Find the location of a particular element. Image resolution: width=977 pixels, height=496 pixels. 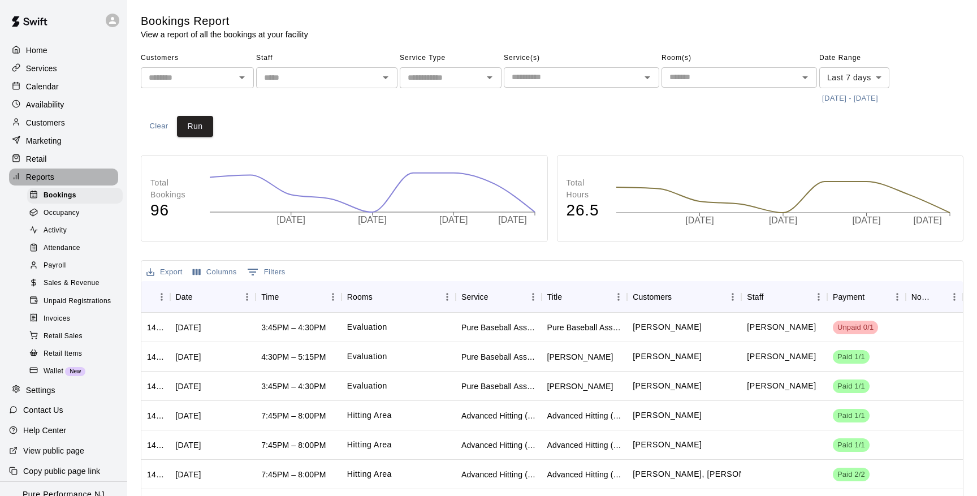

div: Advanced Hitting (13-18) is located at coordinates (498, 415).